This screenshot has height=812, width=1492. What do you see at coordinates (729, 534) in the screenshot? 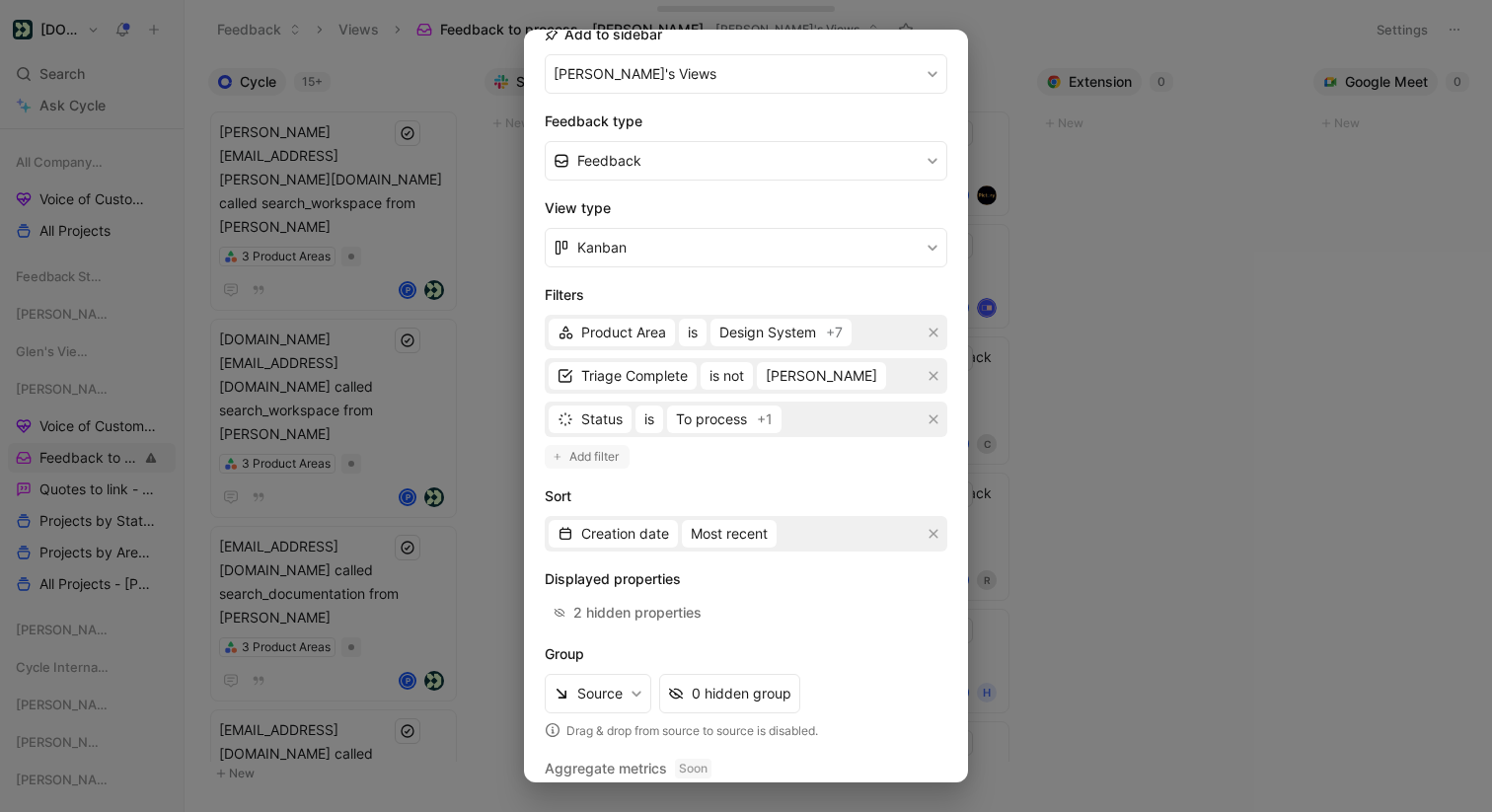
I see `span: Most recent` at bounding box center [729, 534].